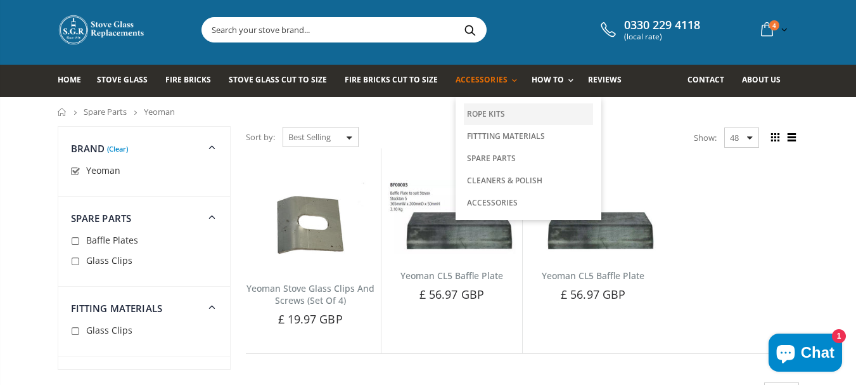 This screenshot has width=856, height=385. Describe the element at coordinates (529, 114) in the screenshot. I see `a: Rope Kits` at that location.